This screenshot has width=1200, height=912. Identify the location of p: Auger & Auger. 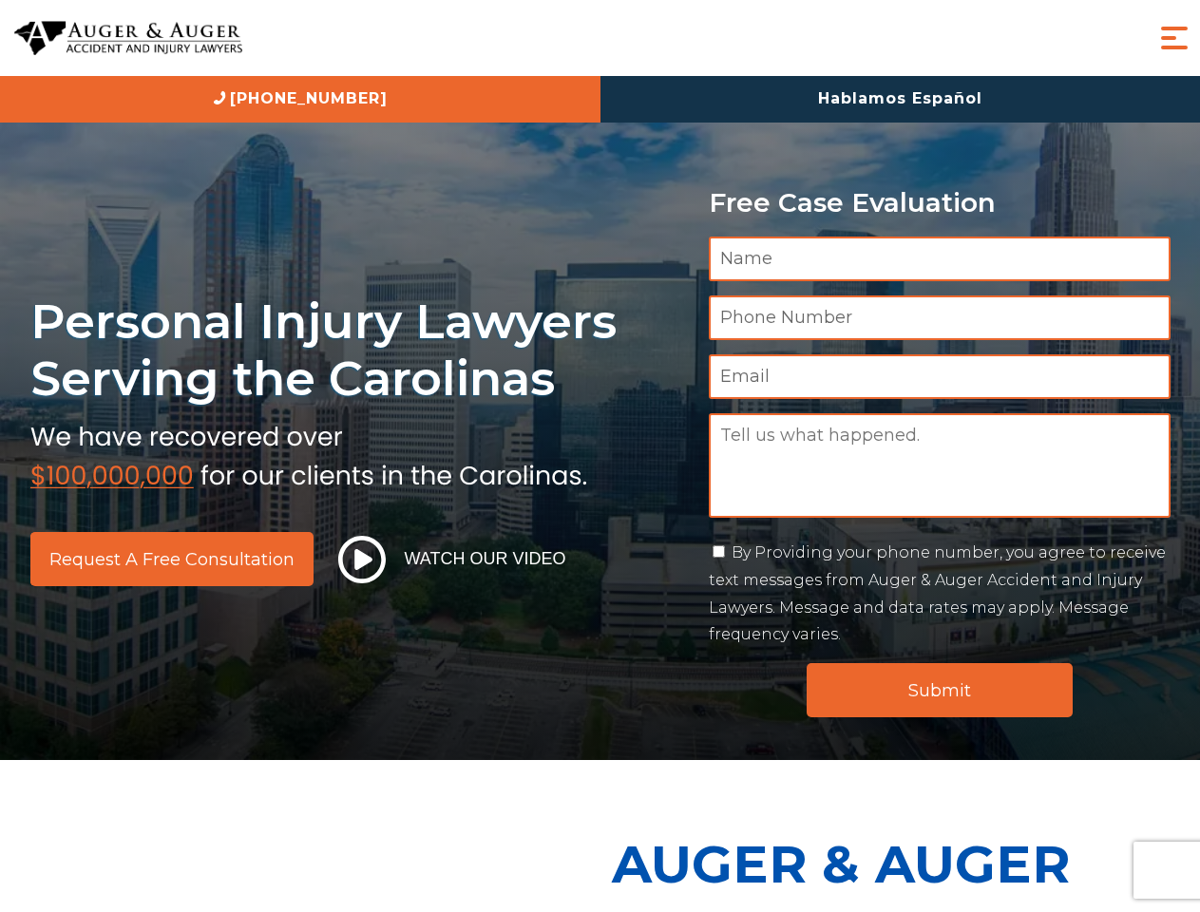
(901, 864).